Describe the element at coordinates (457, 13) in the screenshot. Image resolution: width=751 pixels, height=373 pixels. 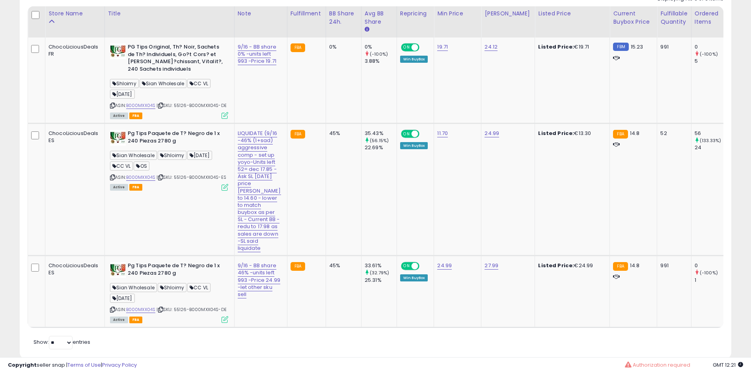
I see `div: Min Price` at that location.